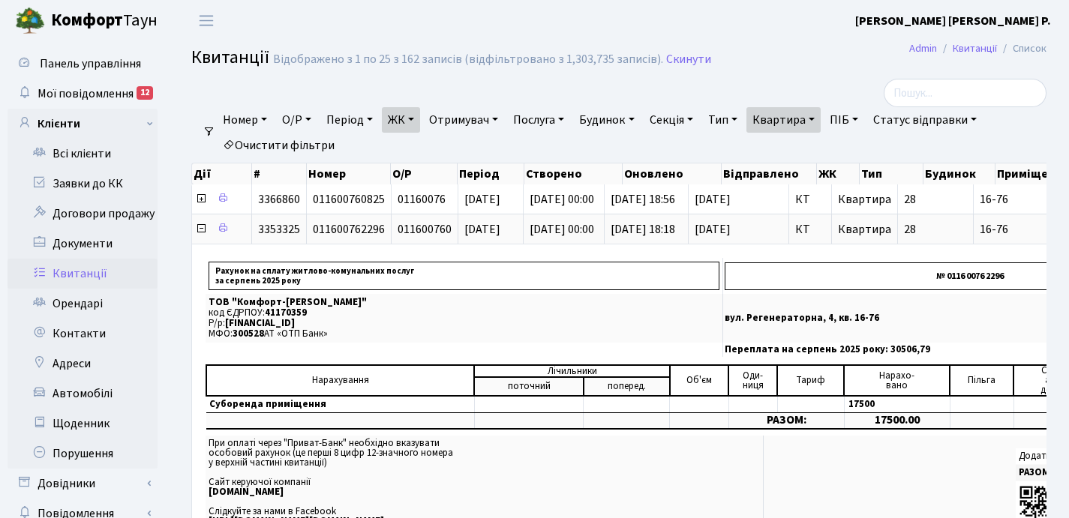  I want to click on th: Будинок, so click(959, 174).